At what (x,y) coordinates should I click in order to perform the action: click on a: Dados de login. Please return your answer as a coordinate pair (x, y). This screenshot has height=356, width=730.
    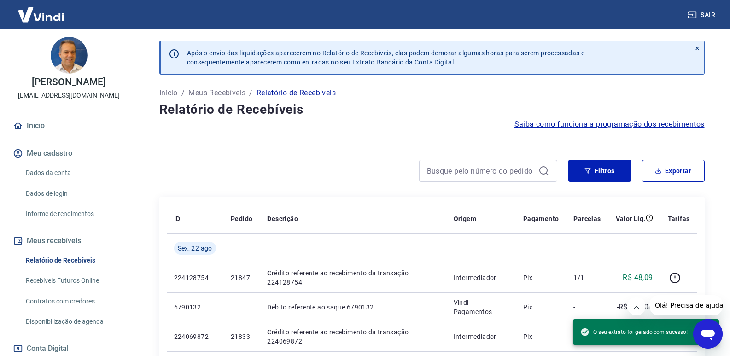
    Looking at the image, I should click on (74, 193).